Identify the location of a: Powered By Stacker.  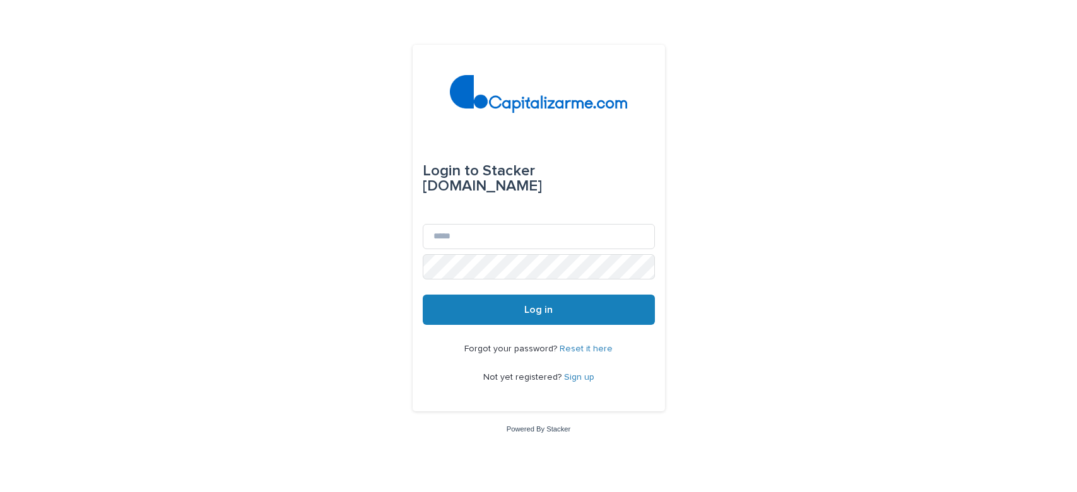
(538, 429).